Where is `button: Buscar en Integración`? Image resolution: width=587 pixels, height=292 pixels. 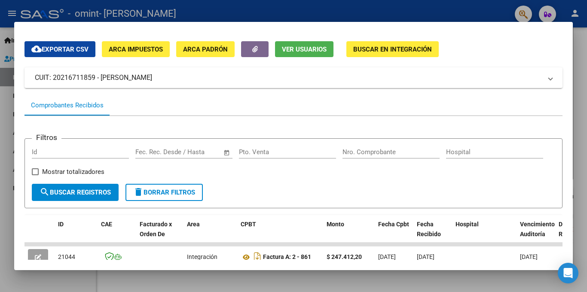 button: Buscar en Integración is located at coordinates (392, 49).